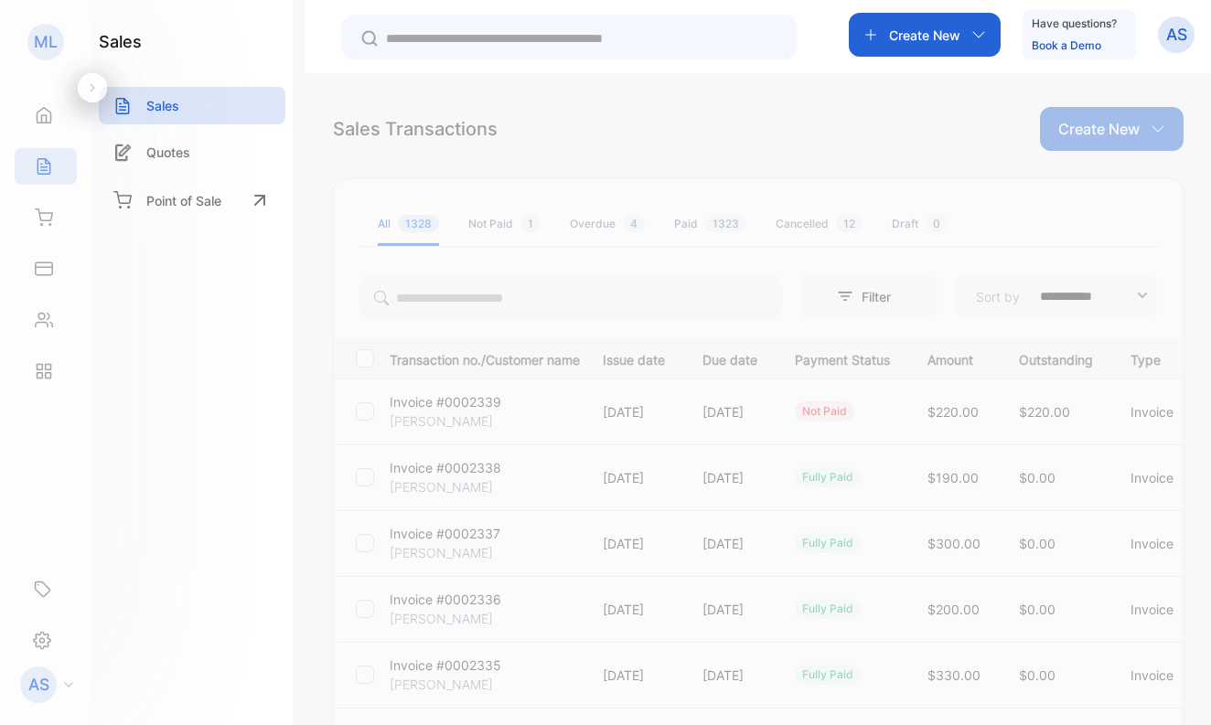  Describe the element at coordinates (954, 543) in the screenshot. I see `span: $300.00` at that location.